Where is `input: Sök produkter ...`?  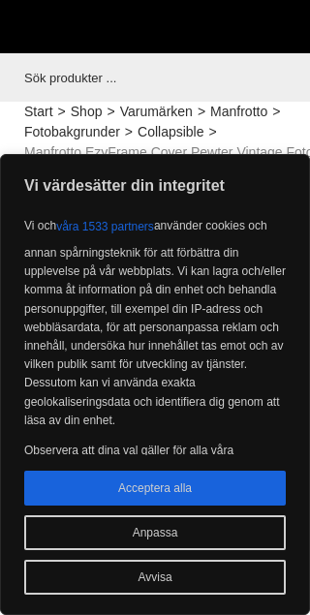 input: Sök produkter ... is located at coordinates (150, 78).